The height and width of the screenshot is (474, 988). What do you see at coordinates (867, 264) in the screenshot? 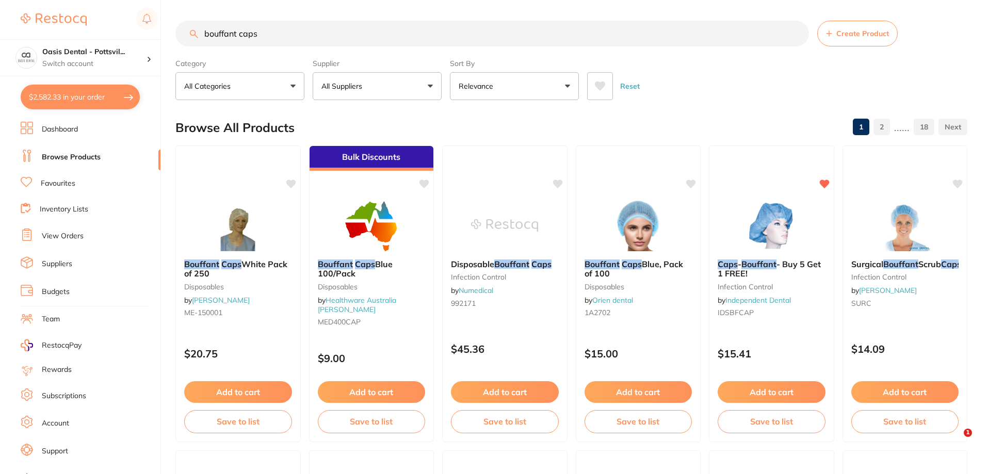
I see `span: Surgical` at bounding box center [867, 264].